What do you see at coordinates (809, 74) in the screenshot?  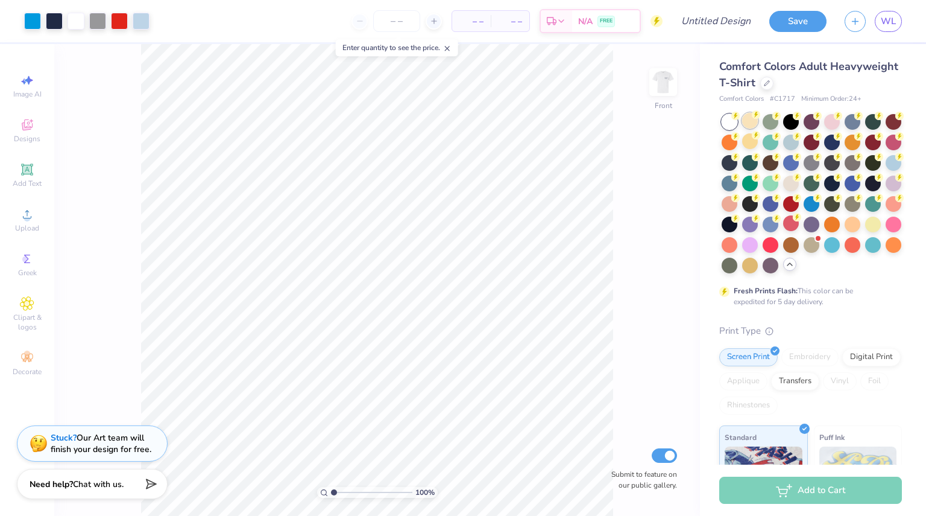 I see `span: Comfort Colors Adult Heavyweight T-Shirt` at bounding box center [809, 74].